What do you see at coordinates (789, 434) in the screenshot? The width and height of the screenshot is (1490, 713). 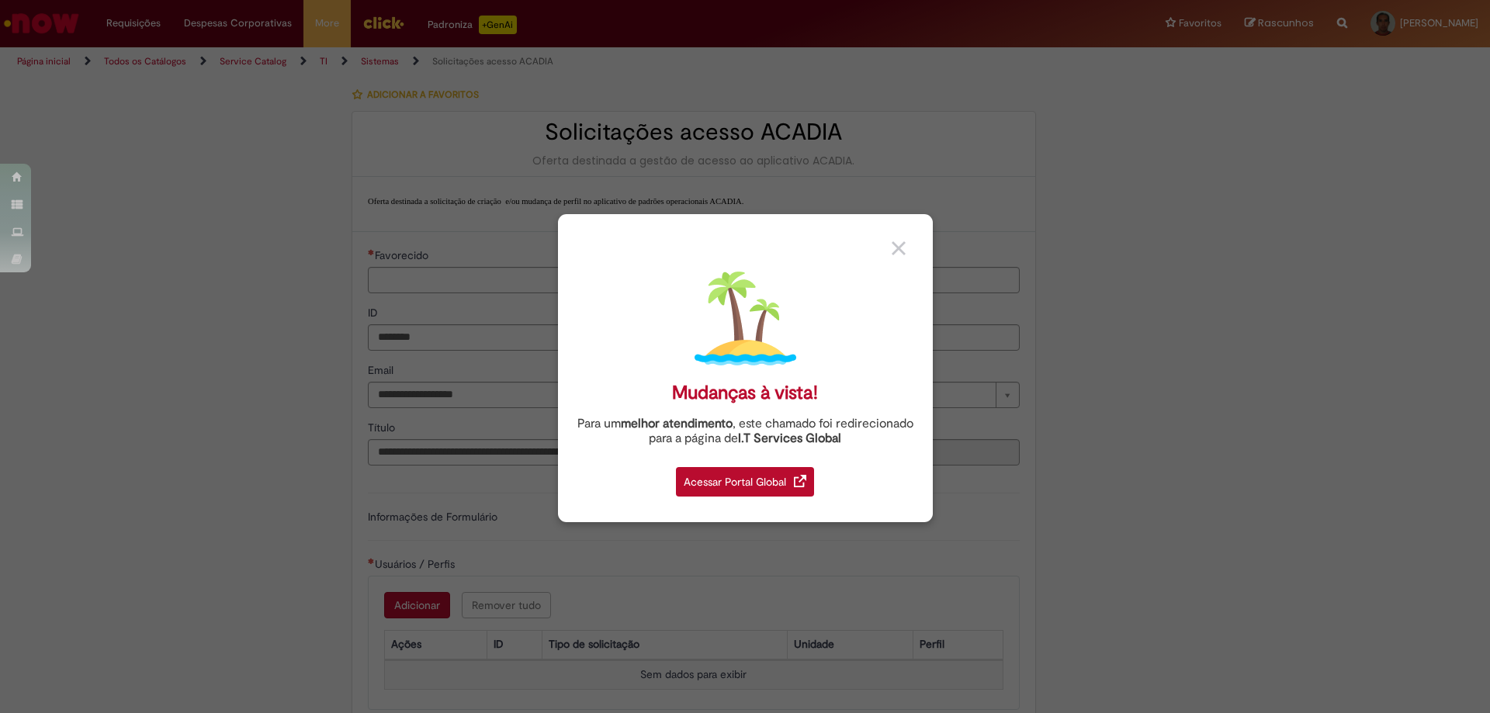 I see `a: I.T Services Global` at bounding box center [789, 434].